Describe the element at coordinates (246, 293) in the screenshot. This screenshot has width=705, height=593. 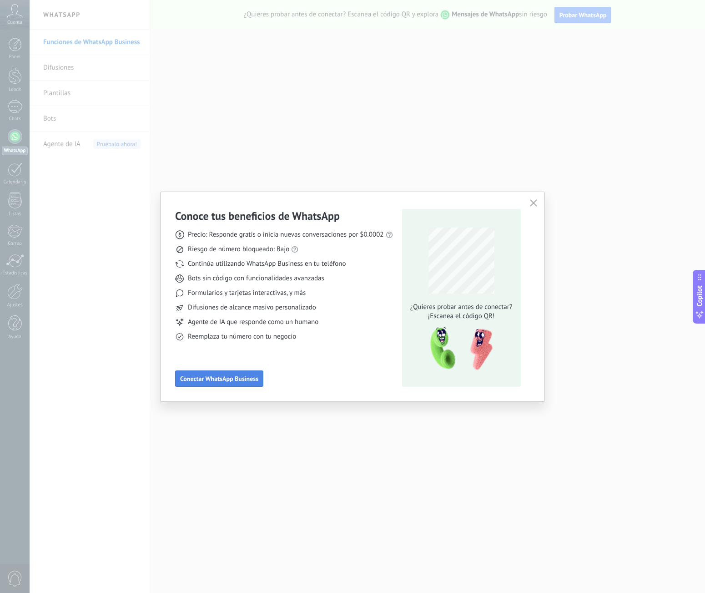
I see `span: Formularios y tarjetas interactivas, y más` at that location.